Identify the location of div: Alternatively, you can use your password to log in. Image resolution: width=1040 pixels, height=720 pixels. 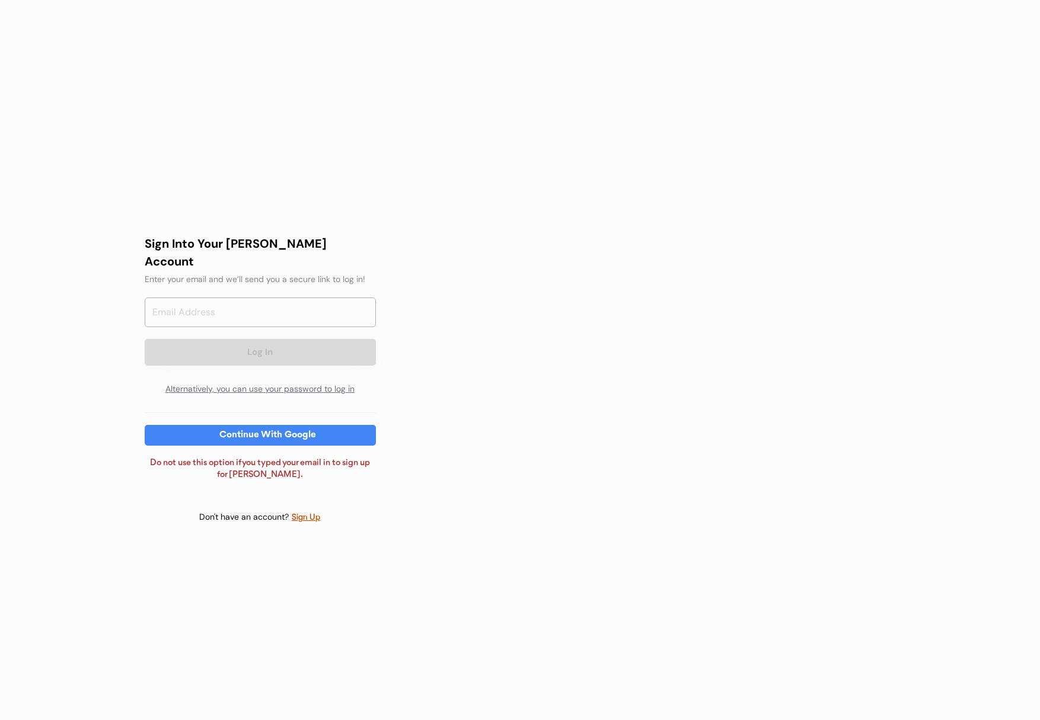
(260, 389).